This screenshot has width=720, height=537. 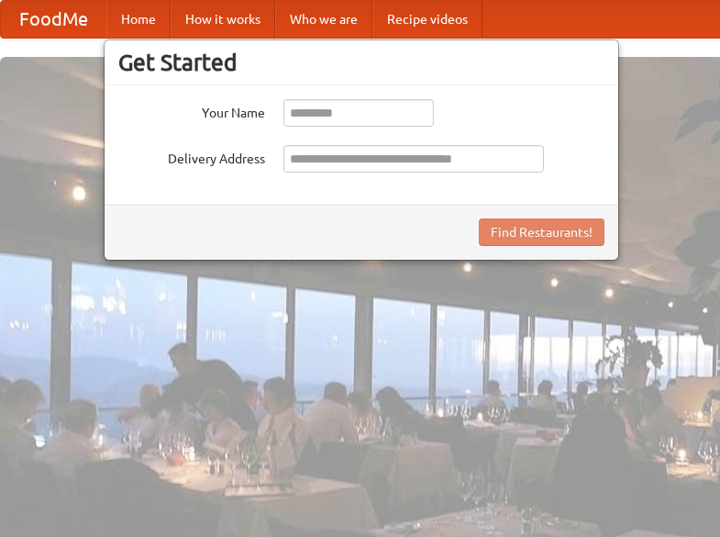 I want to click on button: Find Restaurants!, so click(x=541, y=232).